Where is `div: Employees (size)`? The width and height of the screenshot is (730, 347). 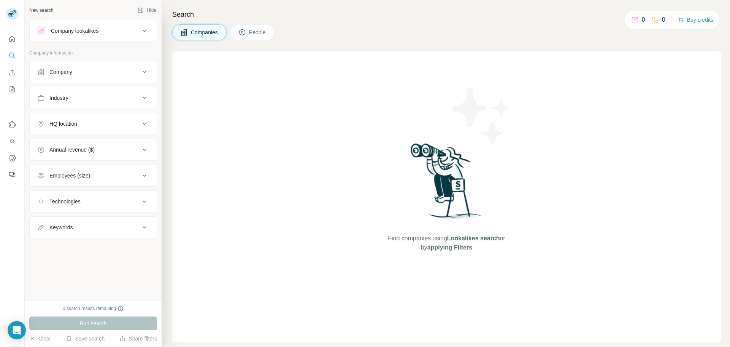 div: Employees (size) is located at coordinates (70, 175).